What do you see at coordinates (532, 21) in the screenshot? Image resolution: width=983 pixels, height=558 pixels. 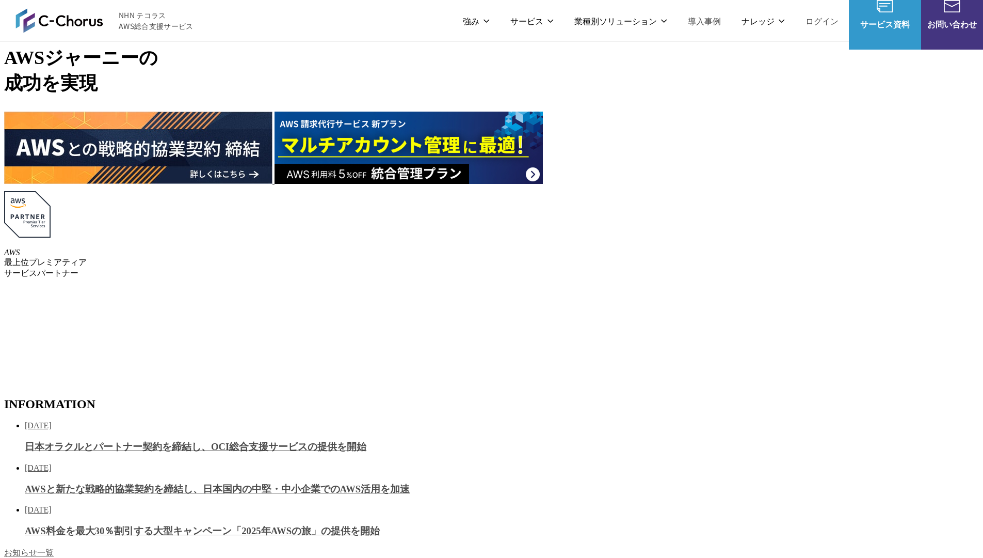 I see `p: サービス` at bounding box center [532, 21].